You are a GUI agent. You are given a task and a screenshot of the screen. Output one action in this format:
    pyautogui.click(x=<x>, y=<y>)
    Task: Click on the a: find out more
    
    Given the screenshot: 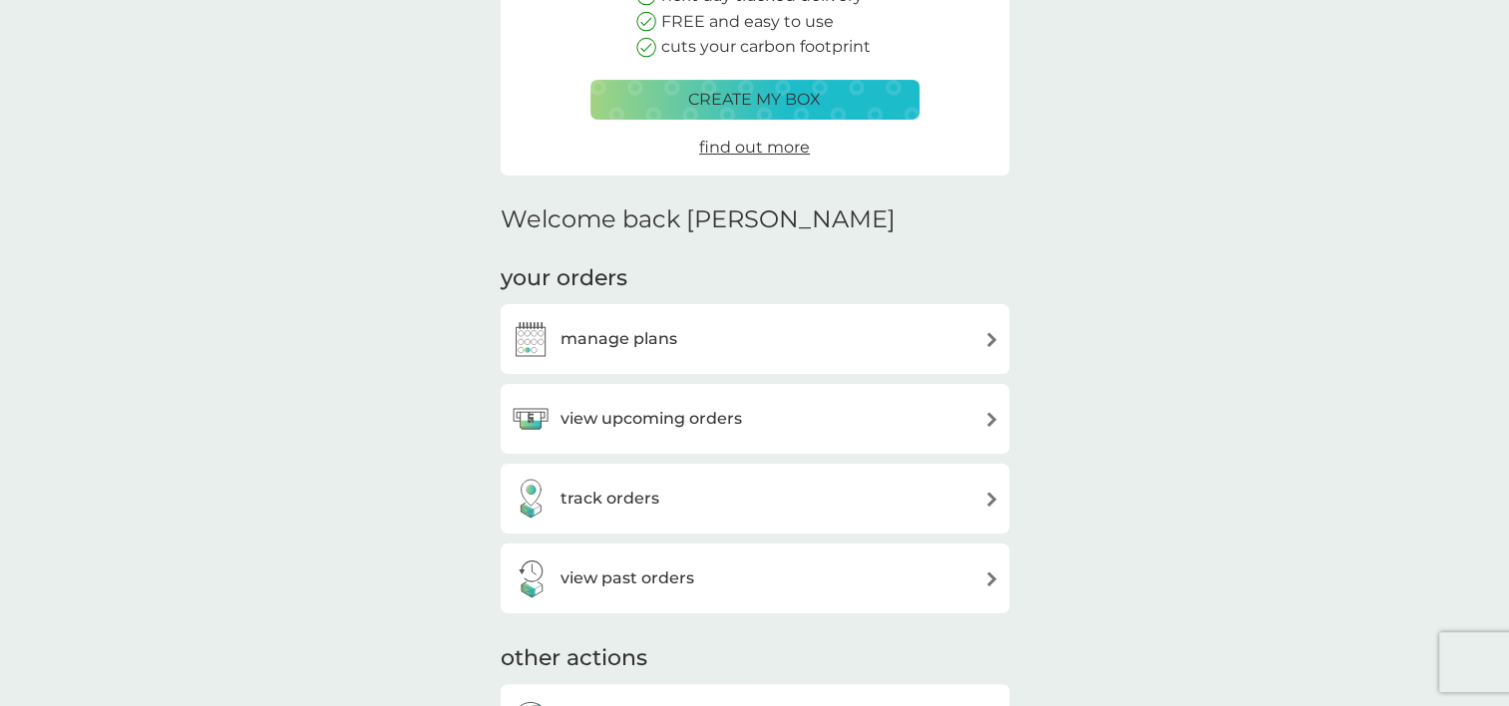 What is the action you would take?
    pyautogui.click(x=754, y=148)
    